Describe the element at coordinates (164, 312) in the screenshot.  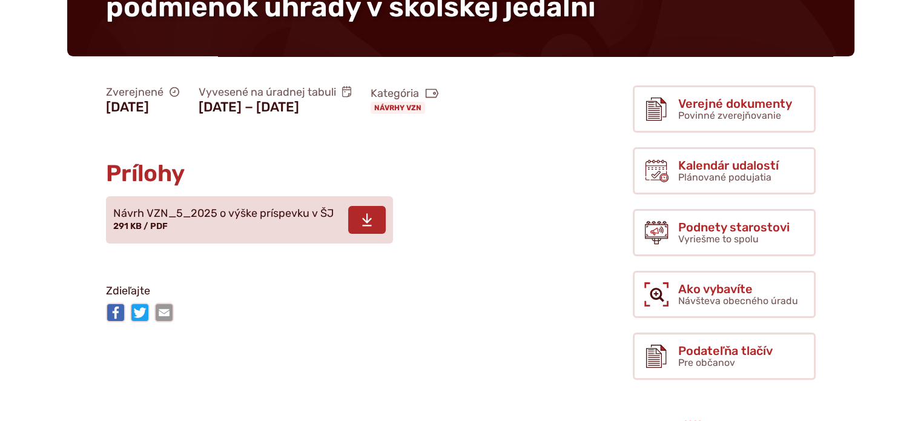
I see `img: Zdieľať e-mailom` at that location.